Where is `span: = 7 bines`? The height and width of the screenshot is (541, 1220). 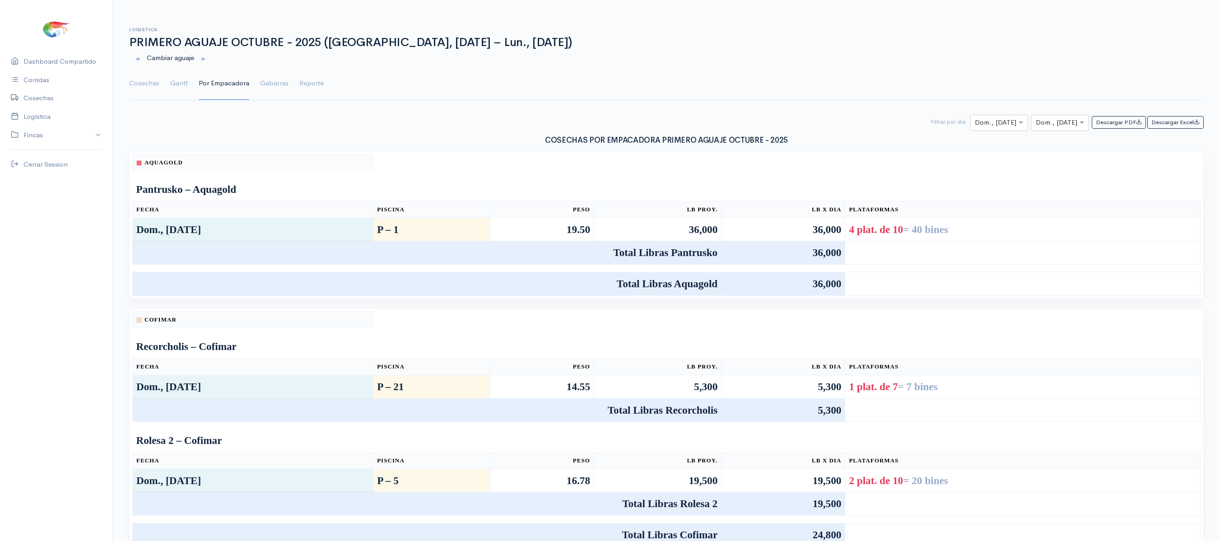 span: = 7 bines is located at coordinates (918, 387).